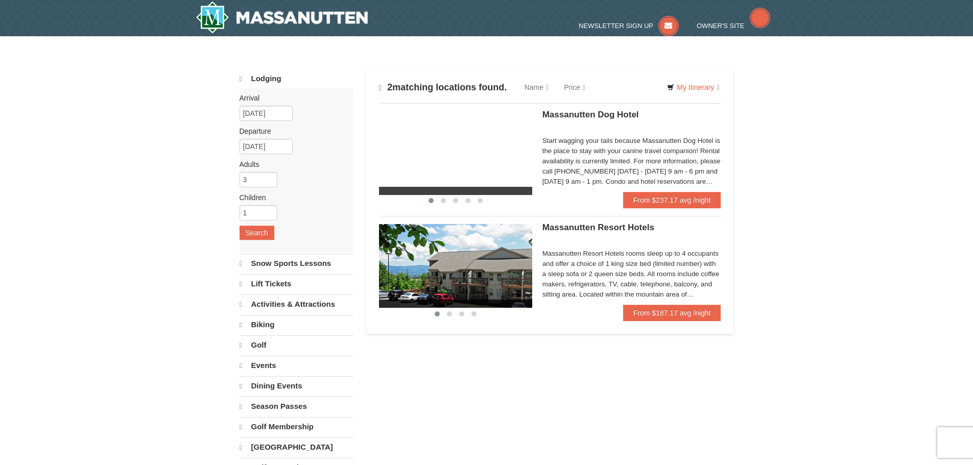 The height and width of the screenshot is (465, 973). Describe the element at coordinates (632, 274) in the screenshot. I see `div: Massanutten Resort Hotels rooms sleep up to 4 occupants and offer a choice of 1 king size bed (li...` at that location.